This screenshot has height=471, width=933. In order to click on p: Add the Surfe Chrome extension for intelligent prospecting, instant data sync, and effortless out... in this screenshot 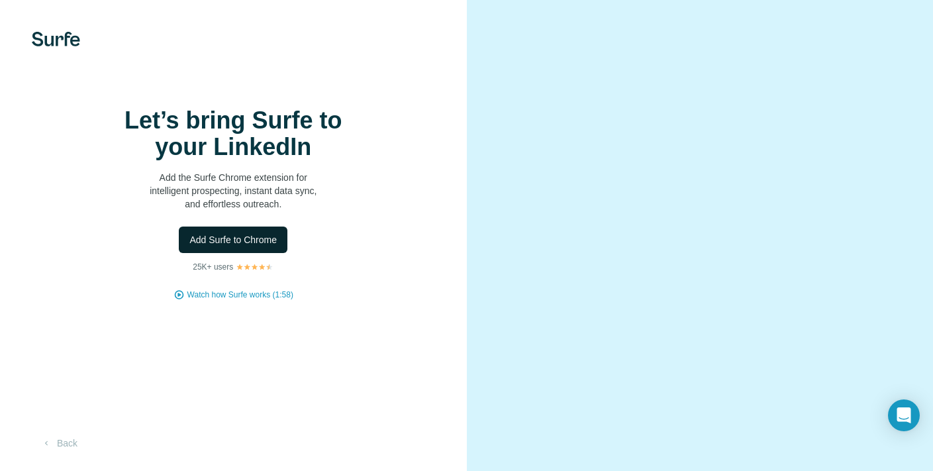, I will do `click(233, 191)`.